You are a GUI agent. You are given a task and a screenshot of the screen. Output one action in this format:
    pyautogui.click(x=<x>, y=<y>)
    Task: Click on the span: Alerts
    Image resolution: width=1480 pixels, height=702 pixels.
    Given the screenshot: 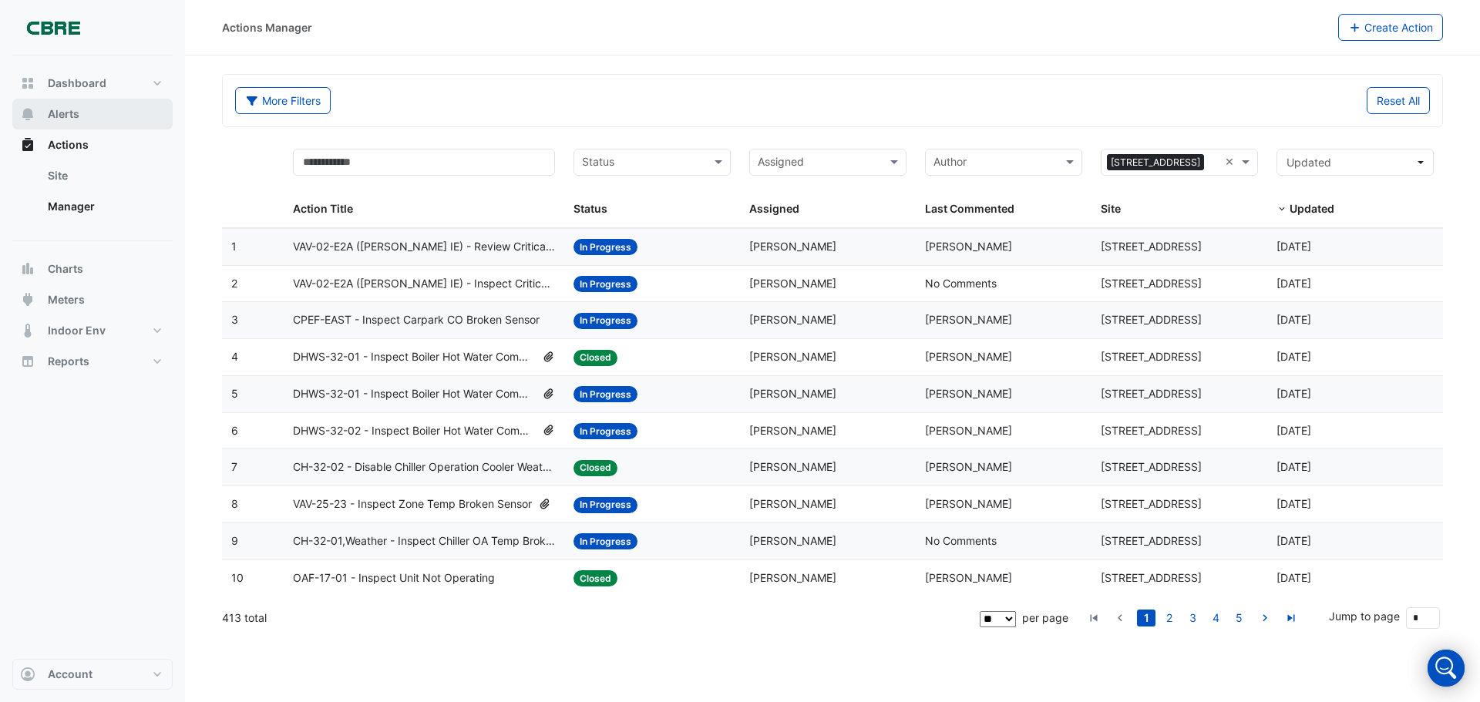 What is the action you would take?
    pyautogui.click(x=63, y=114)
    